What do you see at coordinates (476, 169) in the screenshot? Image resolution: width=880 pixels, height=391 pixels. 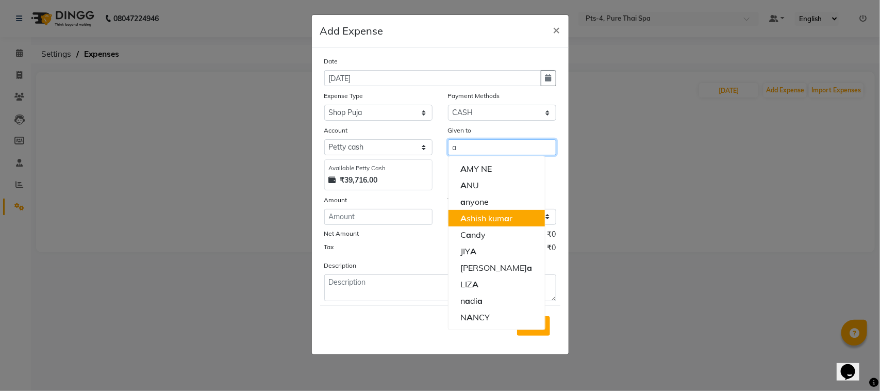 I see `ngb-highlight: MY NE` at bounding box center [476, 169].